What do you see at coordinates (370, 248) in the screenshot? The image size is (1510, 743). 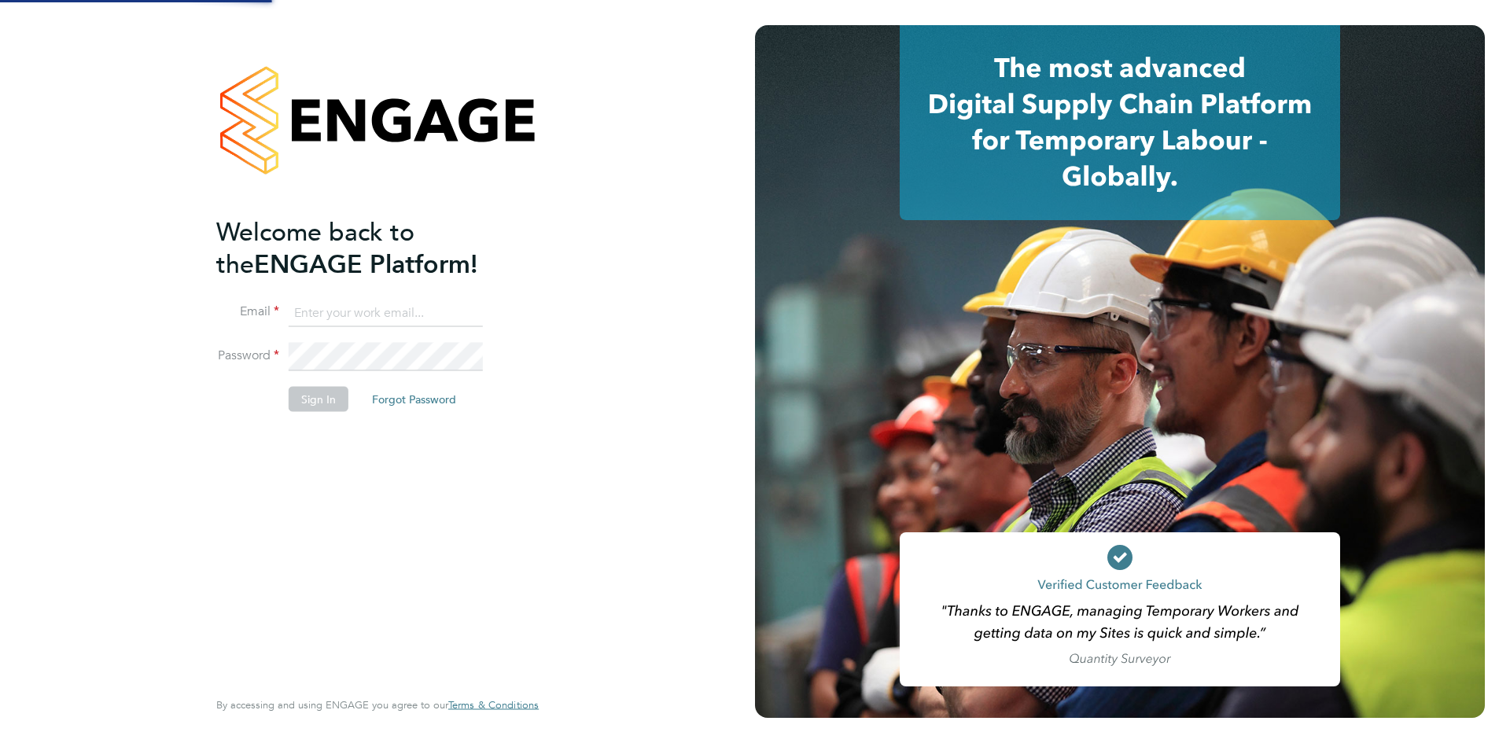 I see `h2: ENGAGE Platform!` at bounding box center [370, 248].